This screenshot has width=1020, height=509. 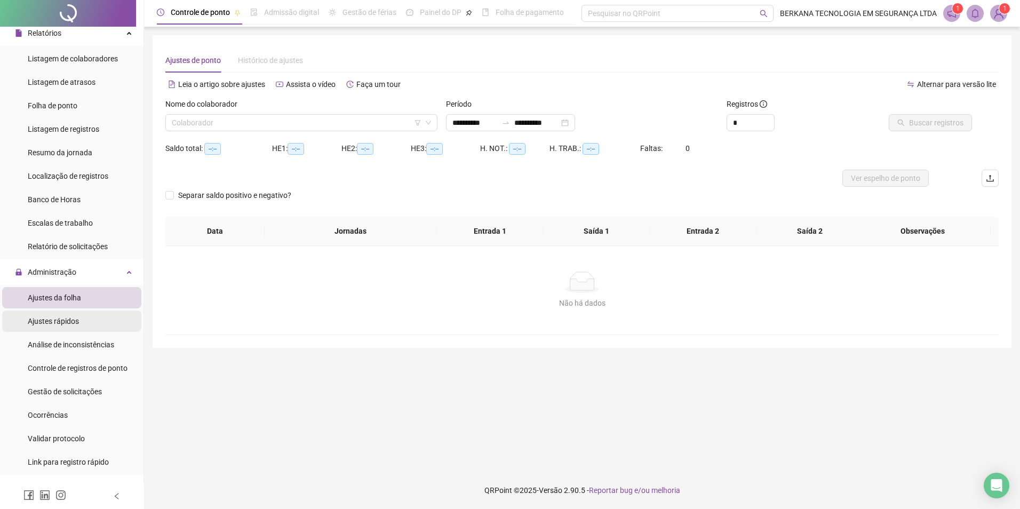 What do you see at coordinates (205, 104) in the screenshot?
I see `label: Nome do colaborador` at bounding box center [205, 104].